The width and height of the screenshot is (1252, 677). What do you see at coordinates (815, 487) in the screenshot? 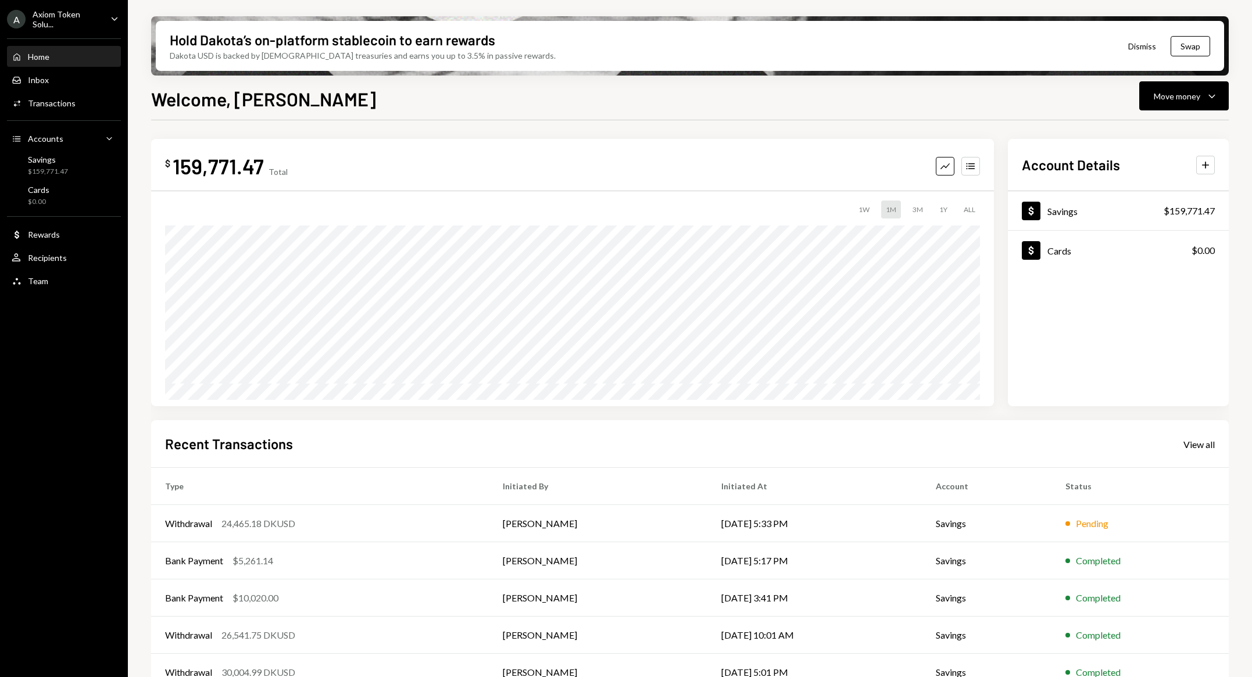
I see `th: Initiated At` at bounding box center [815, 487].